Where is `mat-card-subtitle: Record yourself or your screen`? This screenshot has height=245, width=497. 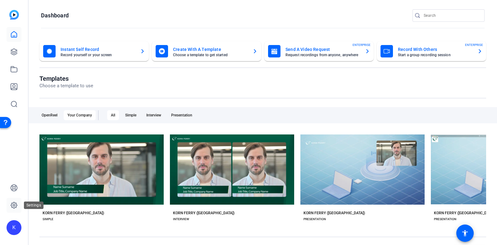 mat-card-subtitle: Record yourself or your screen is located at coordinates (98, 55).